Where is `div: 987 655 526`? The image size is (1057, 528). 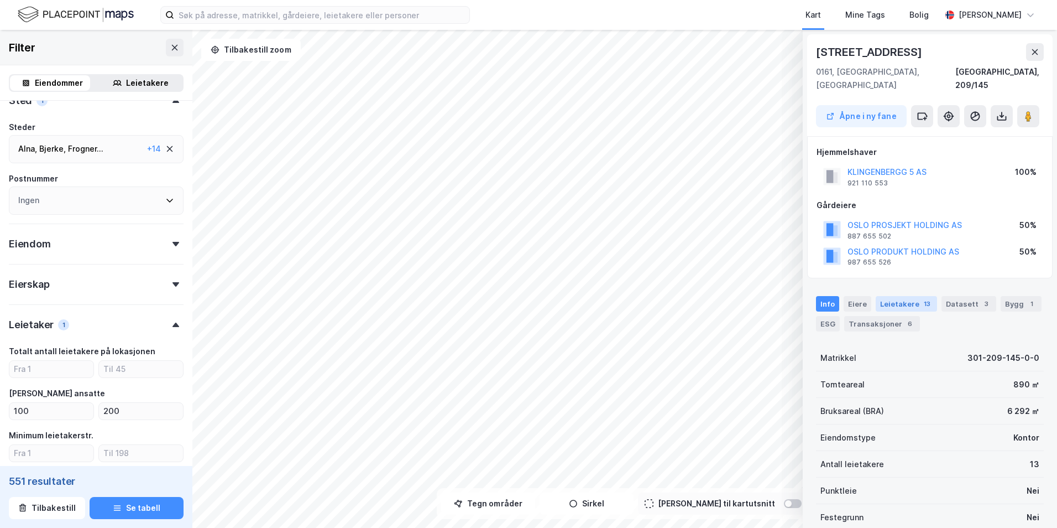
div: 987 655 526 is located at coordinates (869, 262).